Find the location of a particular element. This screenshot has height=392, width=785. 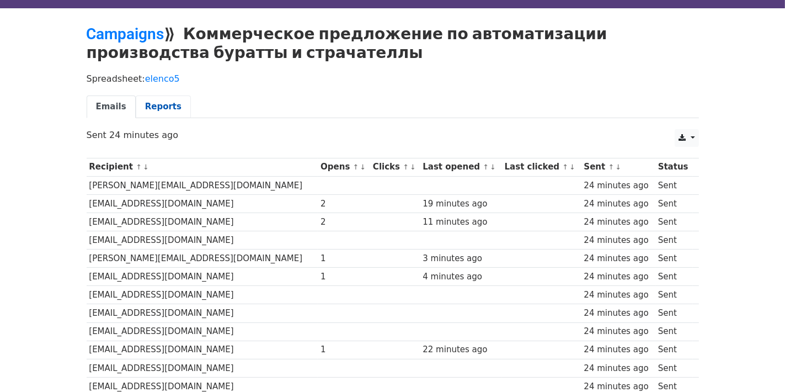

th: Clicks is located at coordinates (395, 167).